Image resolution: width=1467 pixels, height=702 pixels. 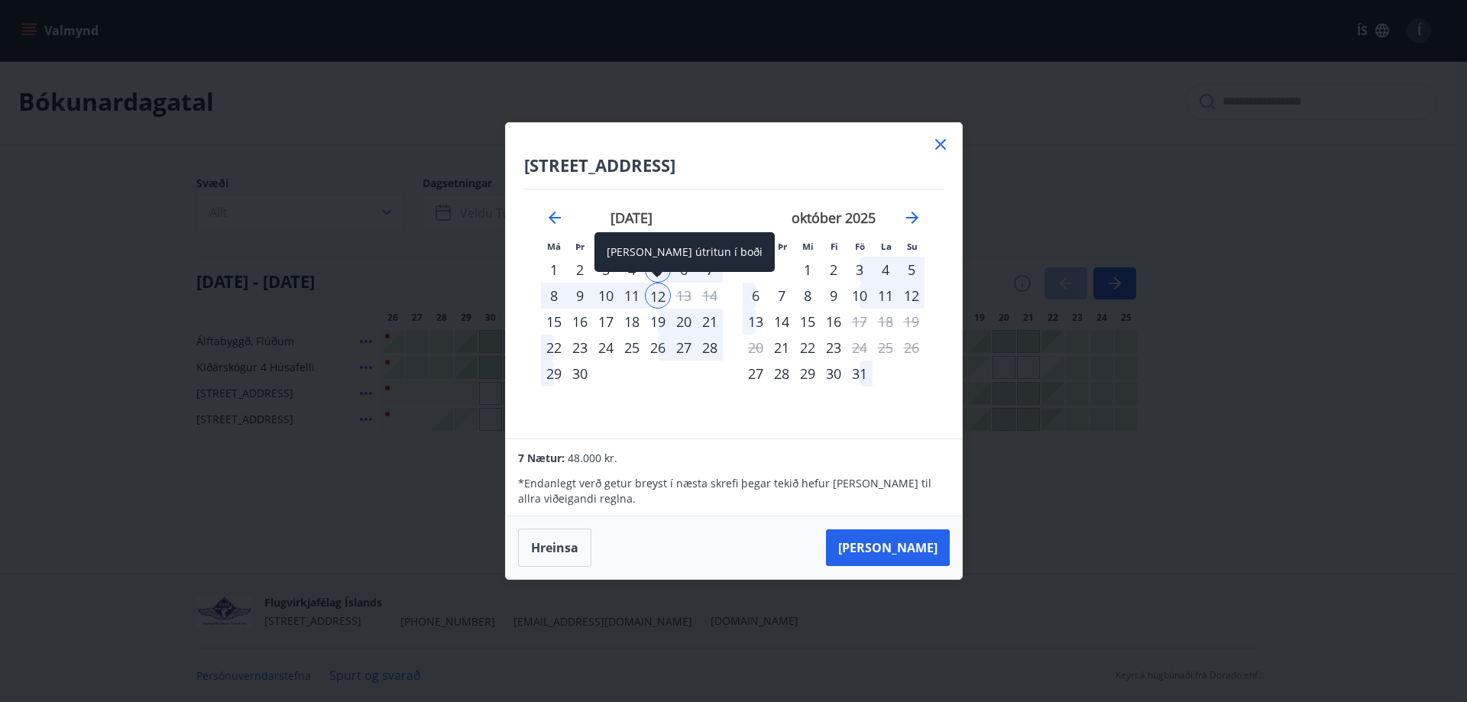 I want to click on div: 12, so click(x=912, y=296).